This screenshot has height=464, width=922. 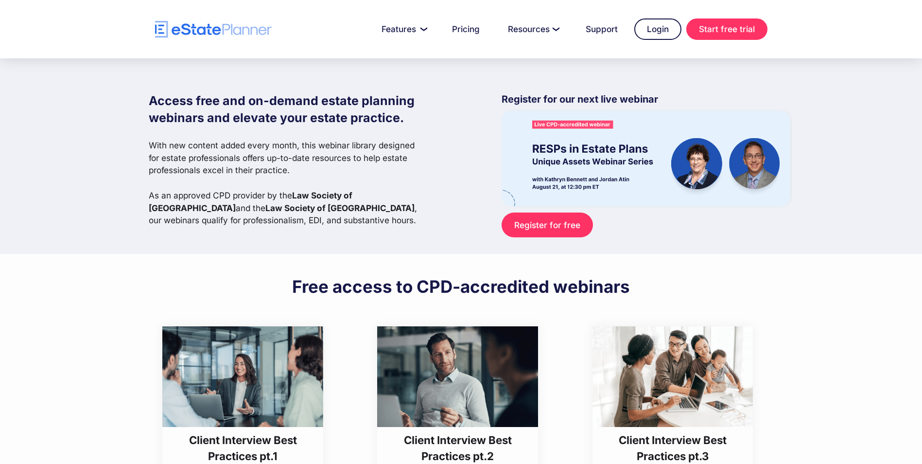 What do you see at coordinates (646, 158) in the screenshot?
I see `img: eState Academy webinar` at bounding box center [646, 158].